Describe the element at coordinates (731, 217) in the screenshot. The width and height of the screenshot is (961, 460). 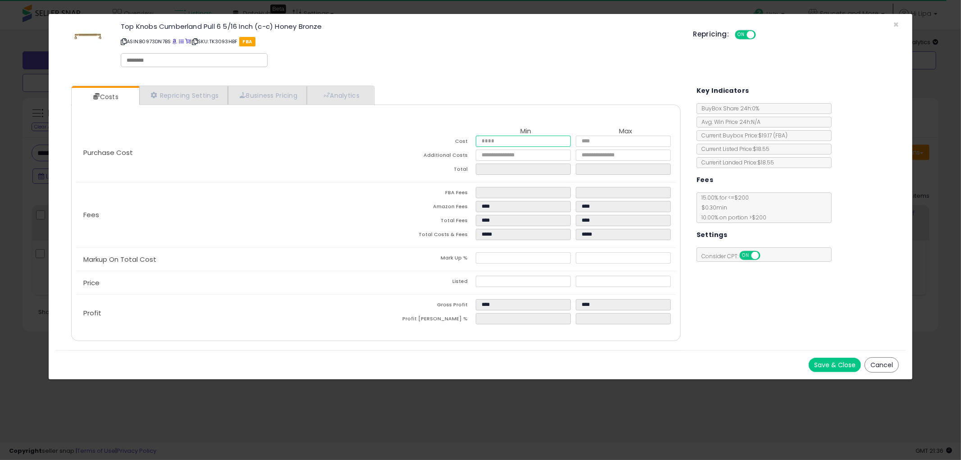
I see `span: 10.00 % on portion > $200` at that location.